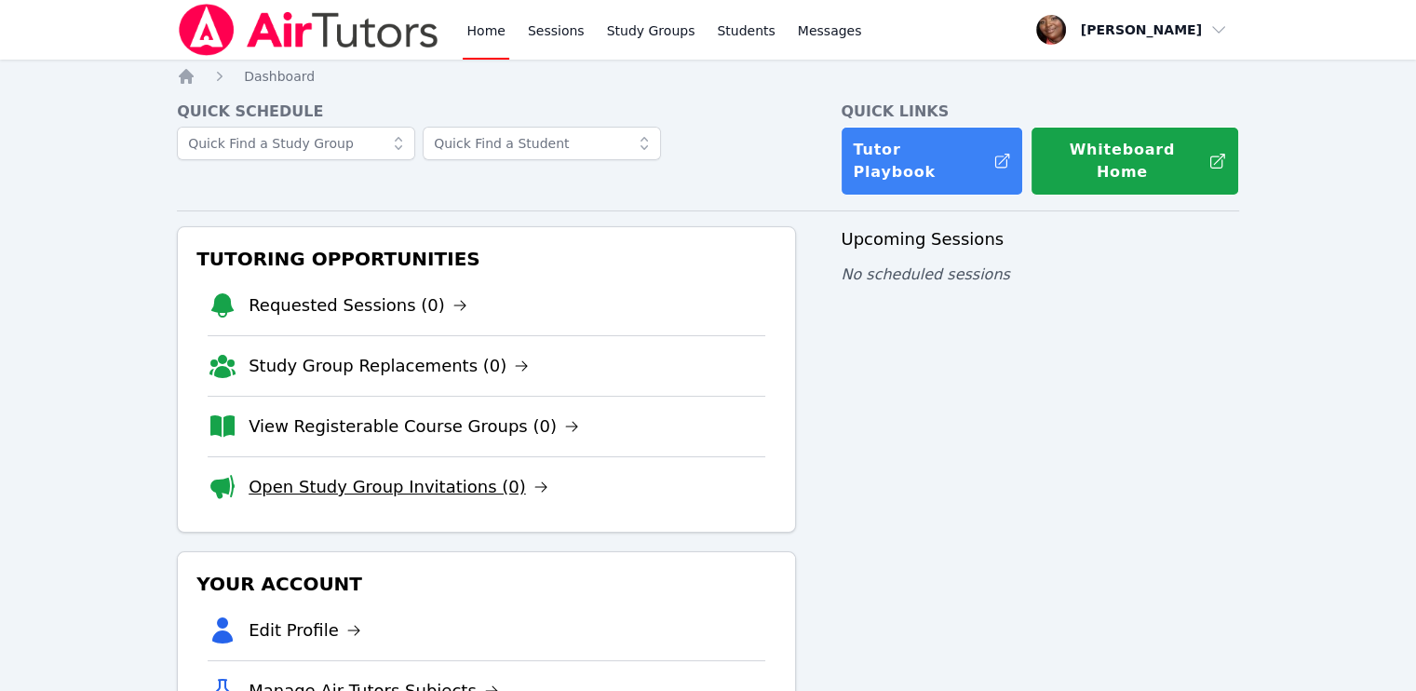  What do you see at coordinates (413, 427) in the screenshot?
I see `a: View Registerable Course Groups (0)` at bounding box center [413, 427].